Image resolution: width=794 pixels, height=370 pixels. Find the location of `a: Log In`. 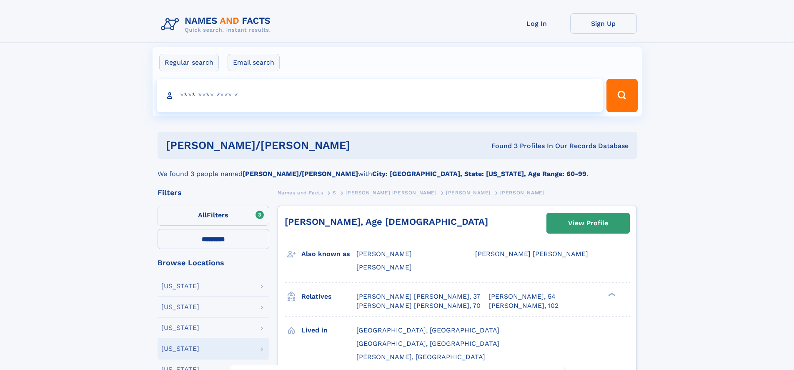

a: Log In is located at coordinates (537, 23).